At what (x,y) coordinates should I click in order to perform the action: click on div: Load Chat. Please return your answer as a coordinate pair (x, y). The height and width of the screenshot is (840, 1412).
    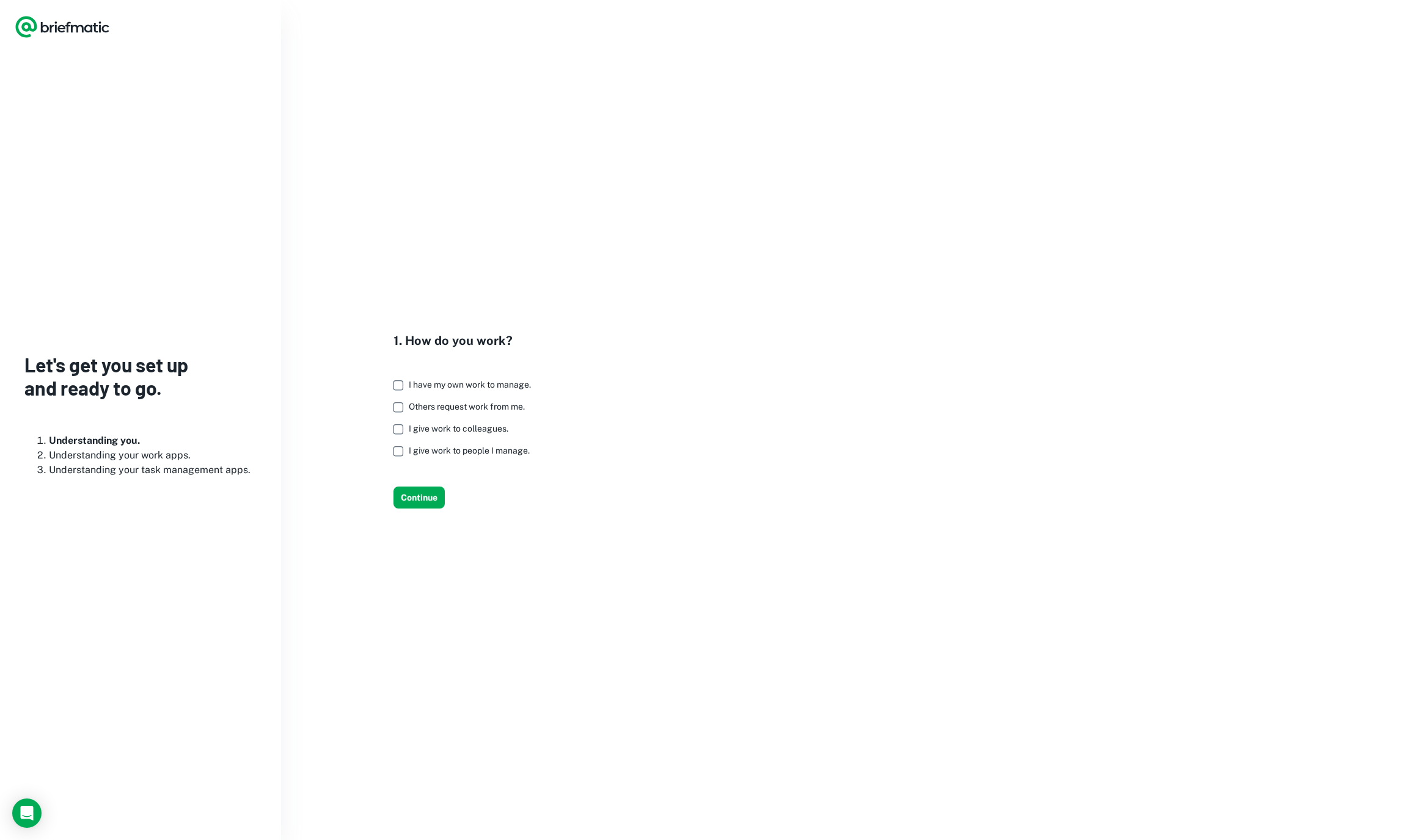
    Looking at the image, I should click on (27, 813).